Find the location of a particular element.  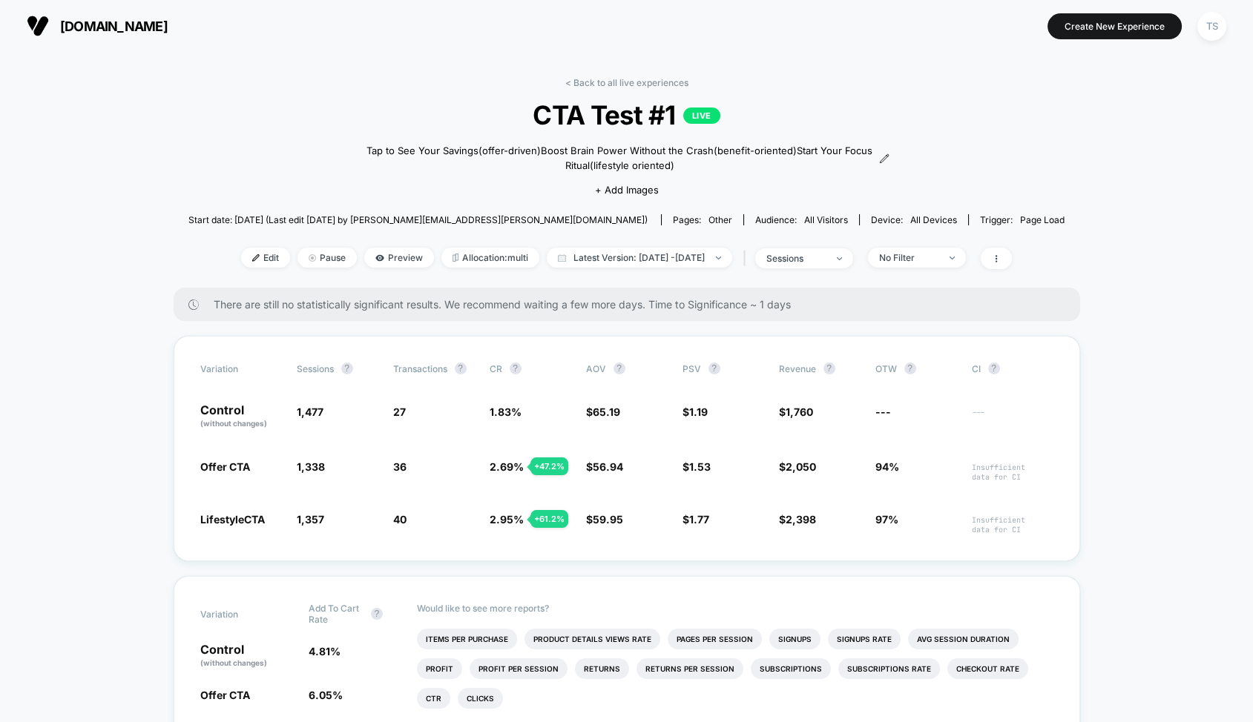

span: 27 is located at coordinates (399, 412).